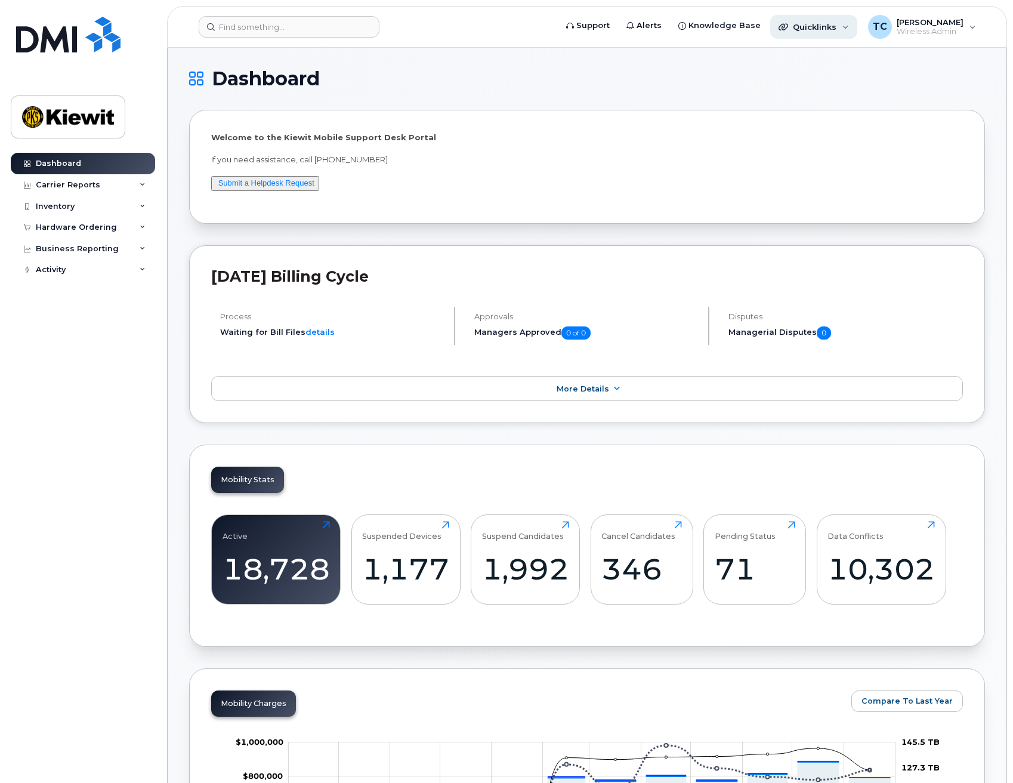 The image size is (1013, 783). What do you see at coordinates (755, 559) in the screenshot?
I see `a: Pending Status71` at bounding box center [755, 559].